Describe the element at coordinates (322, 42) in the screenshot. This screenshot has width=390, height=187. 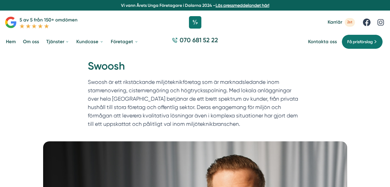
I see `a: Kontakta oss` at that location.